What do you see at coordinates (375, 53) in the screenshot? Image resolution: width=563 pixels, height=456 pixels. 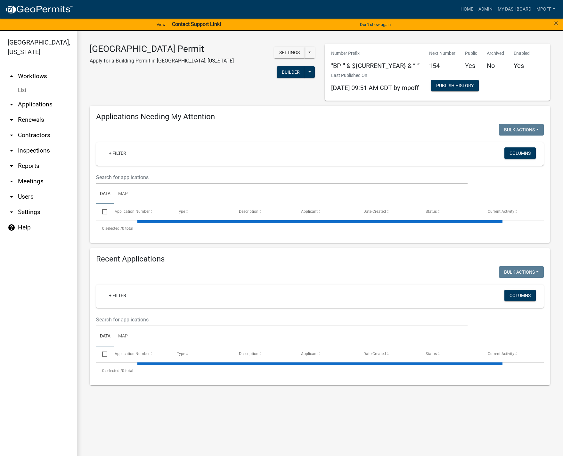 I see `p: Number Prefix` at bounding box center [375, 53].